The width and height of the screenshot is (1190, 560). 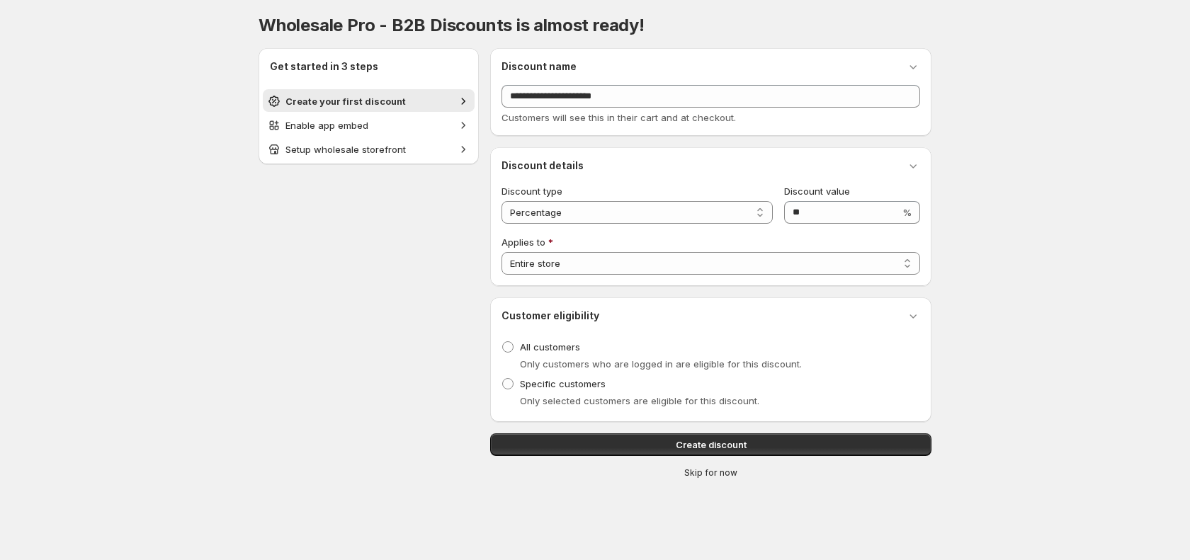 I want to click on span: Specific customers, so click(x=562, y=384).